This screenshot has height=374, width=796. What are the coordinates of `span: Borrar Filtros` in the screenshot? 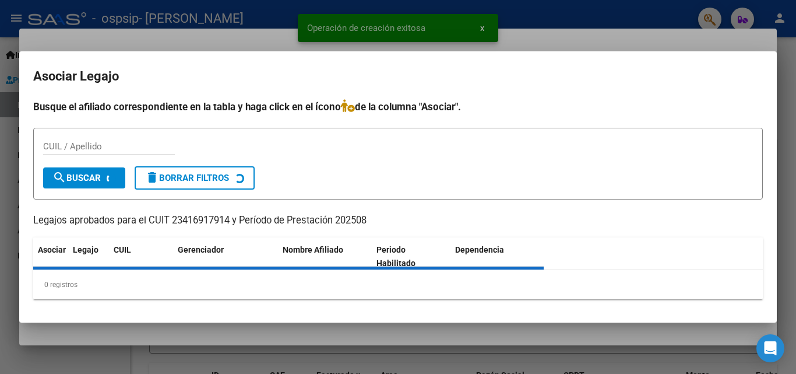 It's located at (187, 178).